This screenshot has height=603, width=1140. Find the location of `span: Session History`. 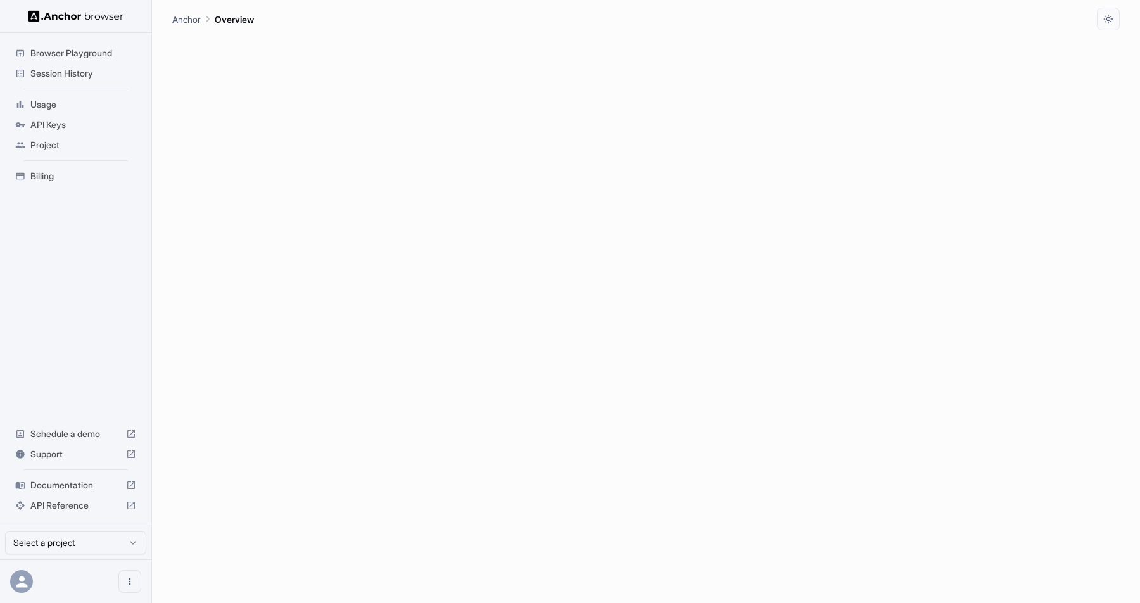

span: Session History is located at coordinates (83, 73).